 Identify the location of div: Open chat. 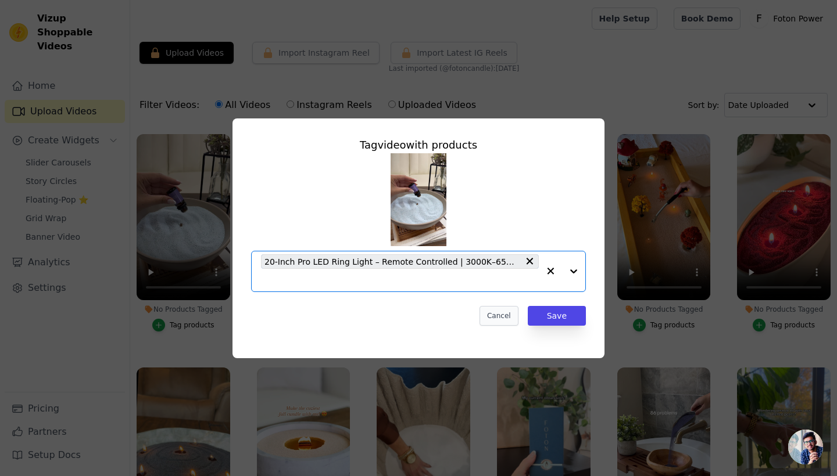
(805, 447).